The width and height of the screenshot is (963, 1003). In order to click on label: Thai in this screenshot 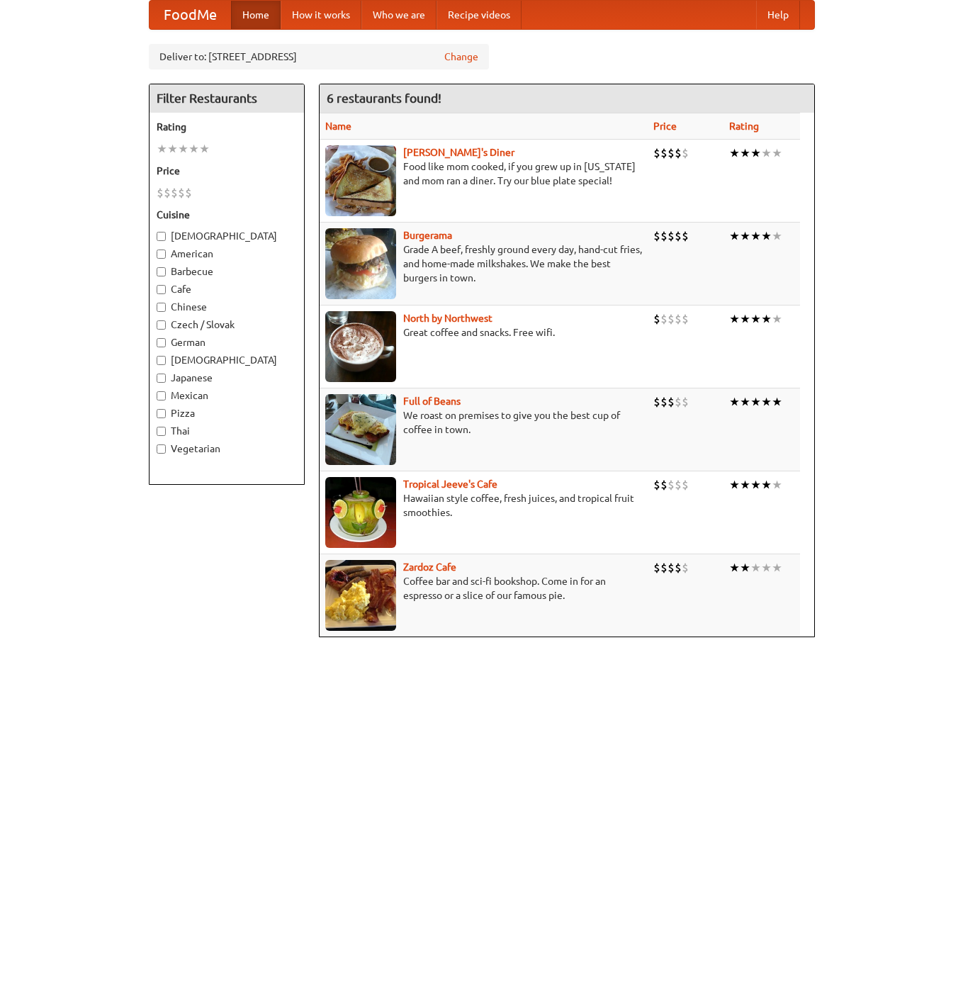, I will do `click(227, 431)`.